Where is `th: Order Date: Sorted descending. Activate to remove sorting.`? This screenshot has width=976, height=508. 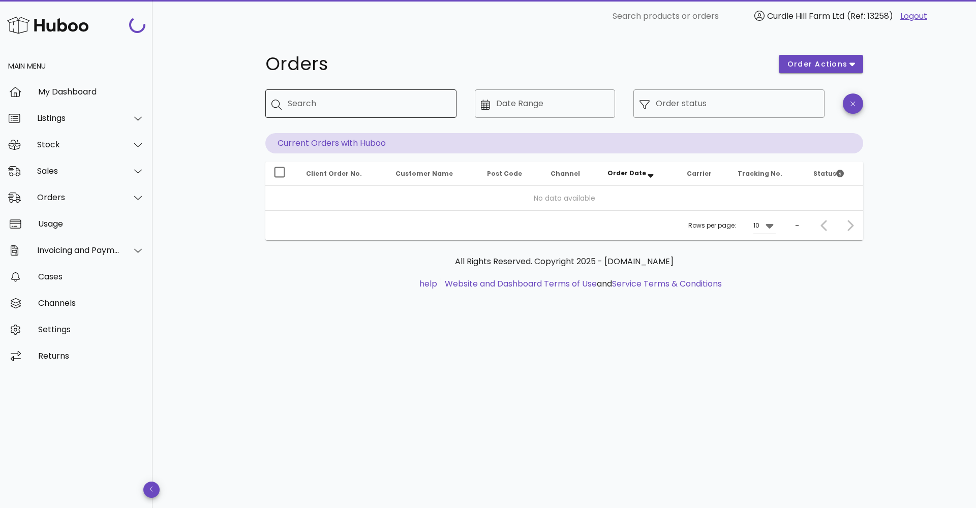
th: Order Date: Sorted descending. Activate to remove sorting. is located at coordinates (639, 174).